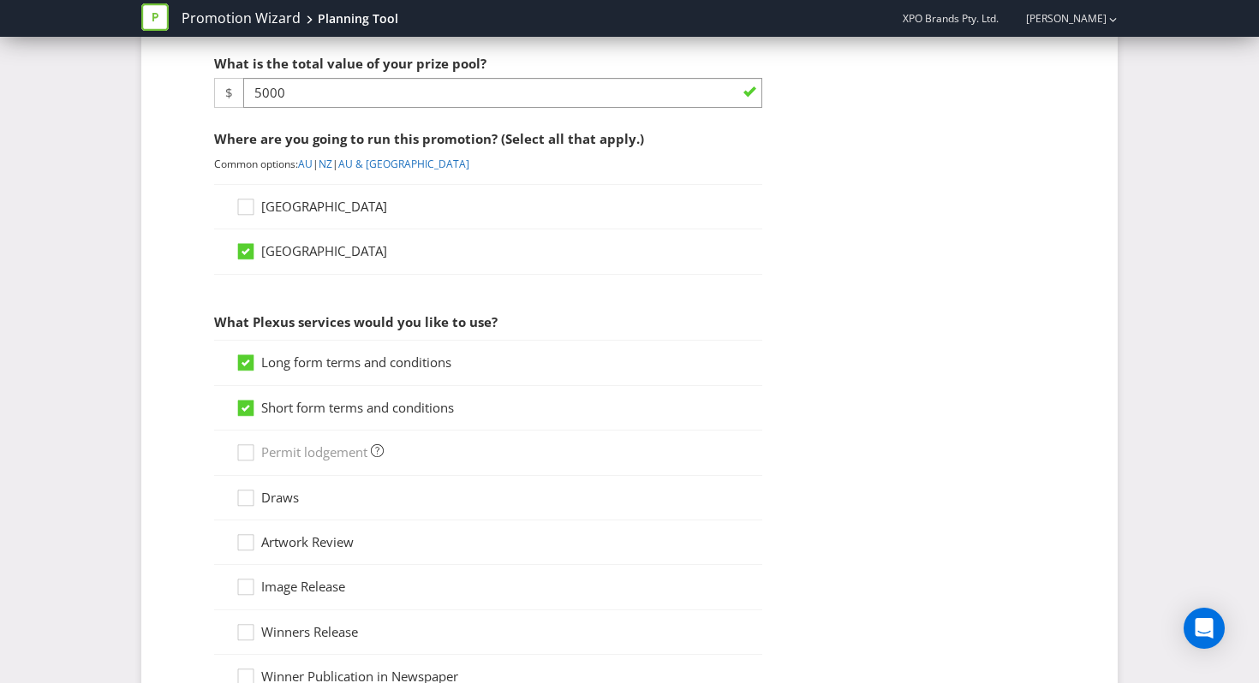 The width and height of the screenshot is (1259, 683). What do you see at coordinates (305, 164) in the screenshot?
I see `a: AU` at bounding box center [305, 164].